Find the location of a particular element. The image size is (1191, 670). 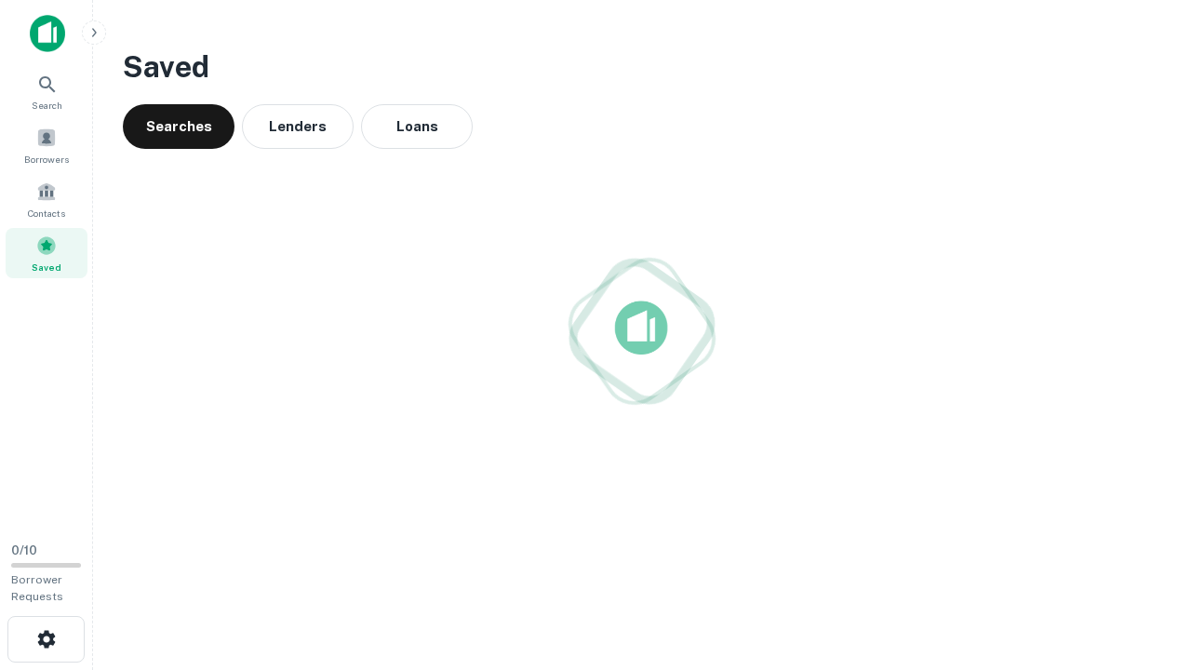

button: Lenders is located at coordinates (298, 127).